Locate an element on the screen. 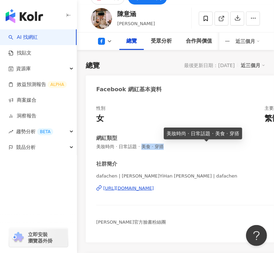  img: KOL Avatar is located at coordinates (101, 19).